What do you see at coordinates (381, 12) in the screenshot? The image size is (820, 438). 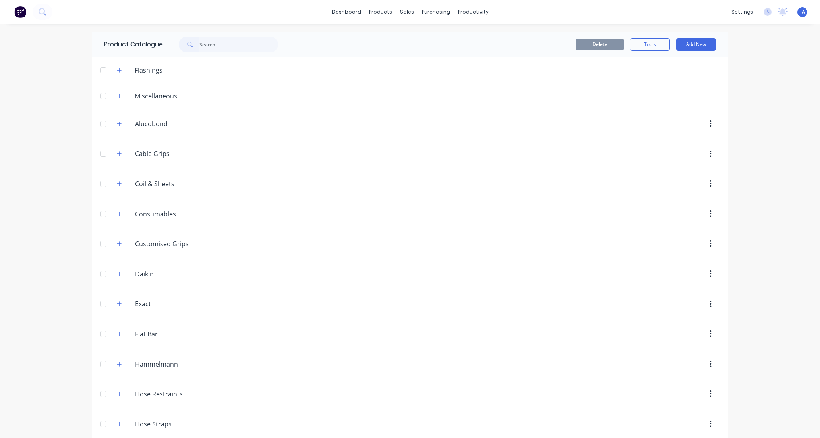 I see `div: products` at bounding box center [381, 12].